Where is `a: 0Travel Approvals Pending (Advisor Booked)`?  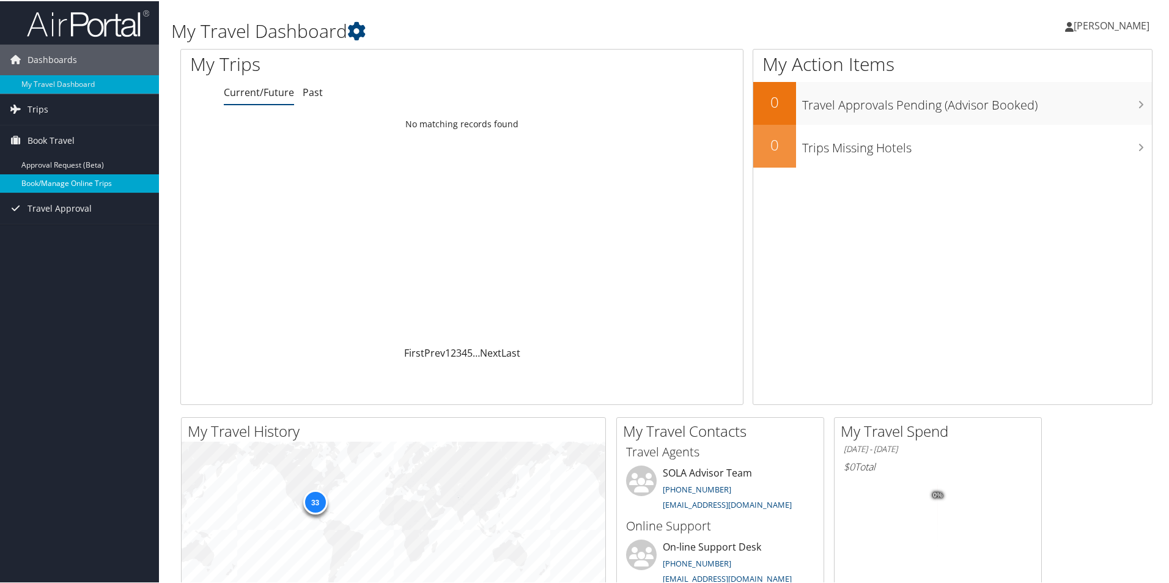 a: 0Travel Approvals Pending (Advisor Booked) is located at coordinates (953, 102).